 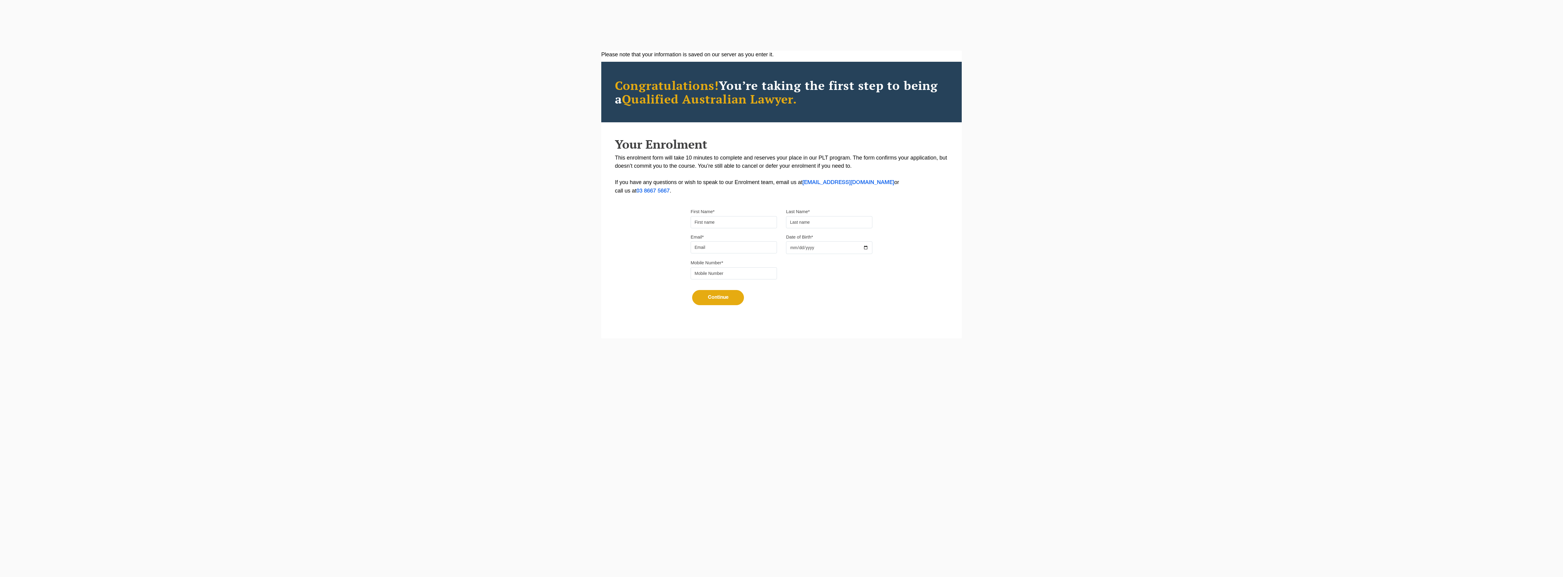 What do you see at coordinates (781, 92) in the screenshot?
I see `h2: You’re taking the first step to being a` at bounding box center [781, 92].